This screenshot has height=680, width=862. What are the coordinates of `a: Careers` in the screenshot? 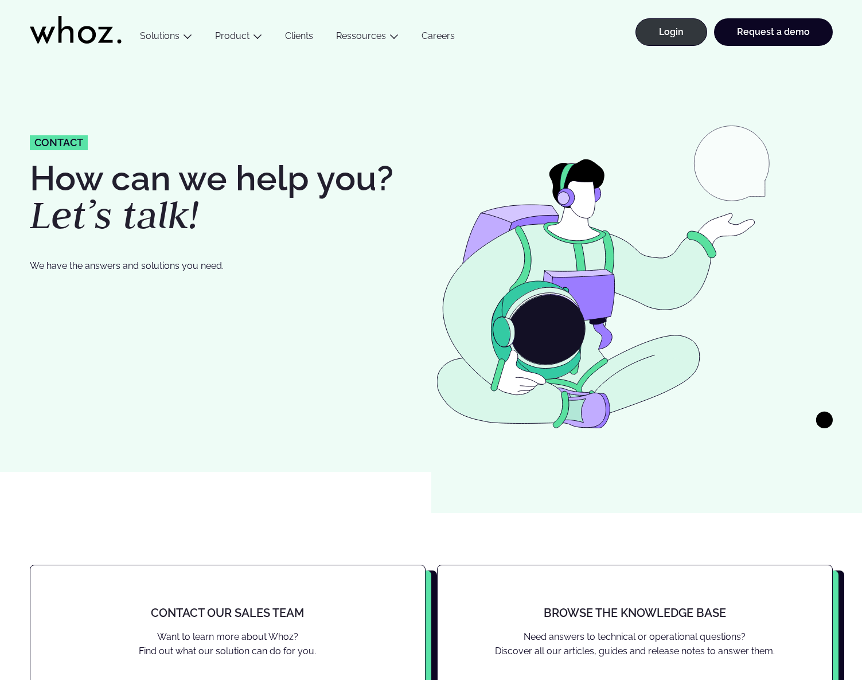 It's located at (438, 38).